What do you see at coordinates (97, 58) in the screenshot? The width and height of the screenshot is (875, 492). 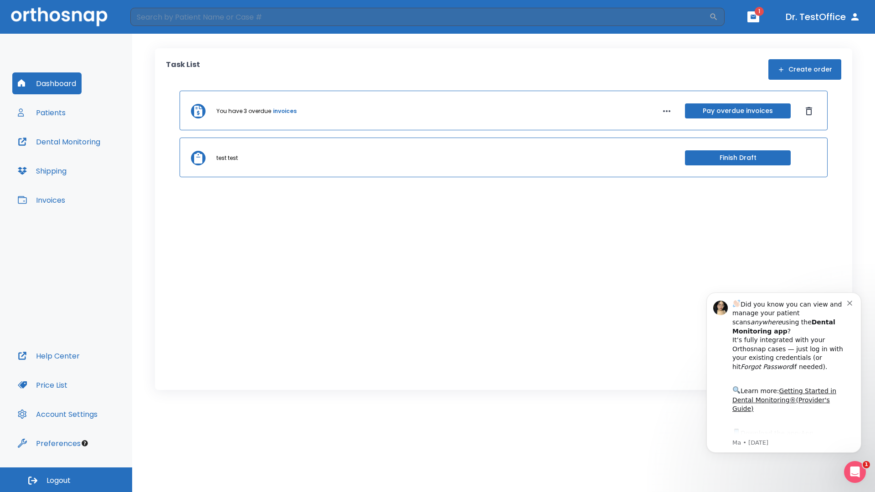 I see `div: Did you know you can view and manage your patient scans using the ? It’s fully integrated with yo...` at bounding box center [97, 58].